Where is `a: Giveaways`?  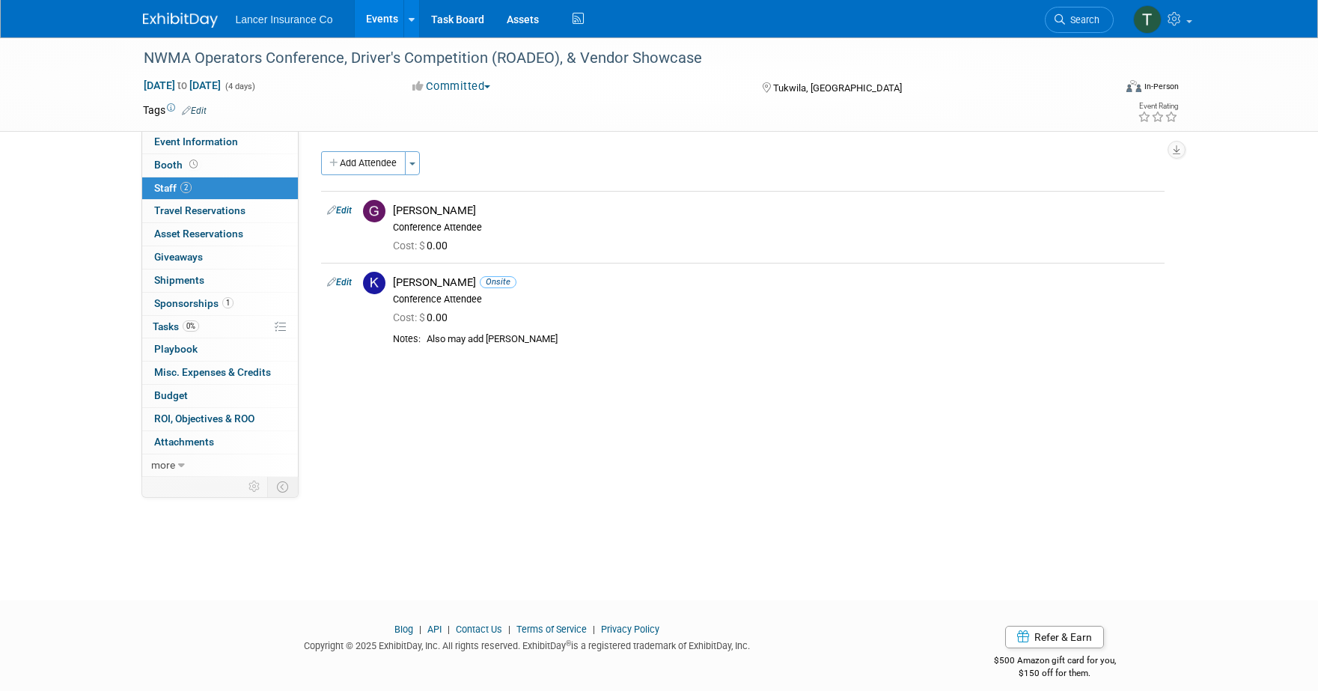
a: Giveaways is located at coordinates (220, 257).